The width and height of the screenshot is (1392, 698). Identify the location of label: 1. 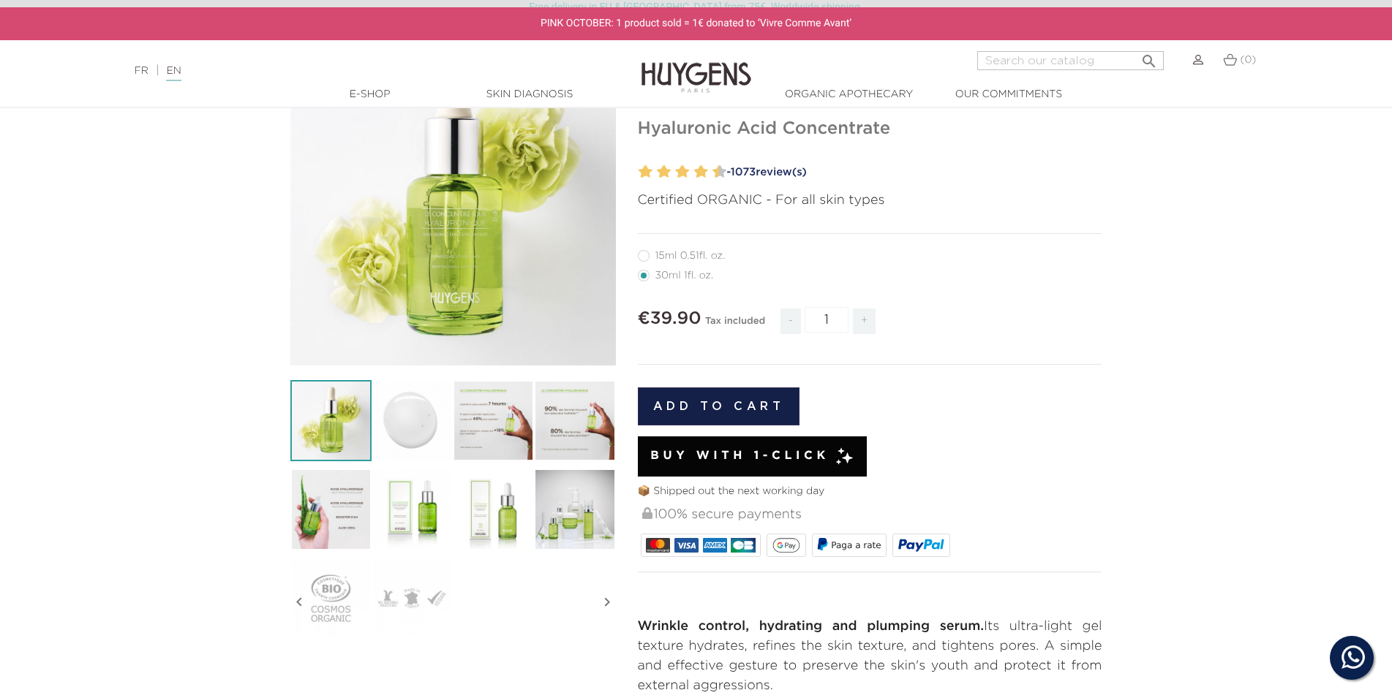
(638, 172).